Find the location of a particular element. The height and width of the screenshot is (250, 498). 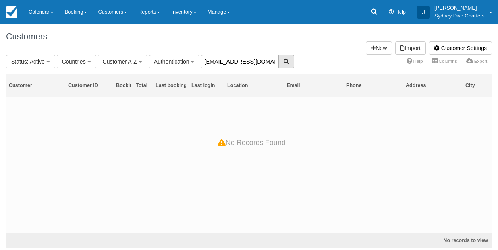

h4: No Records Found is located at coordinates (252, 143).